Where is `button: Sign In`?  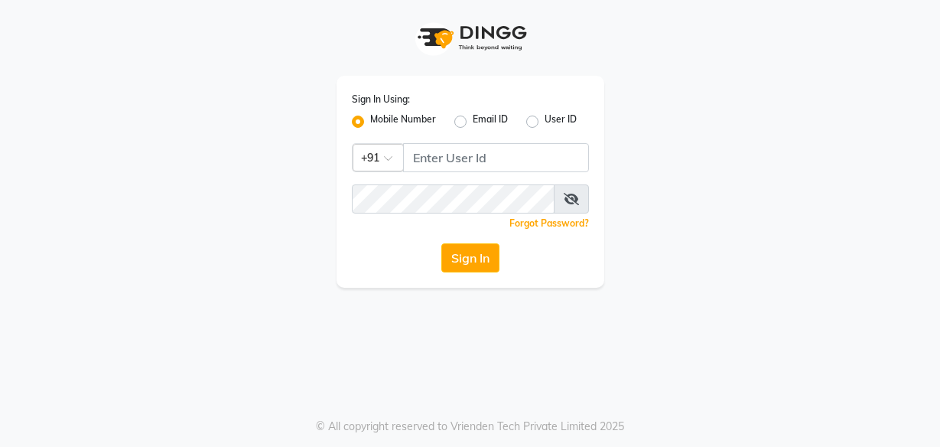
button: Sign In is located at coordinates (470, 258).